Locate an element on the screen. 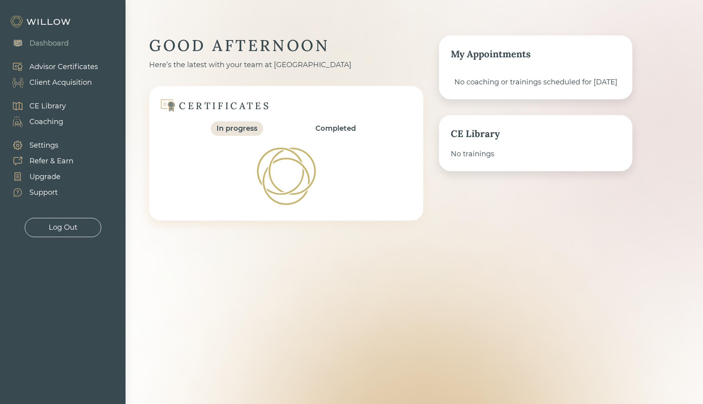  a: Coaching is located at coordinates (35, 122).